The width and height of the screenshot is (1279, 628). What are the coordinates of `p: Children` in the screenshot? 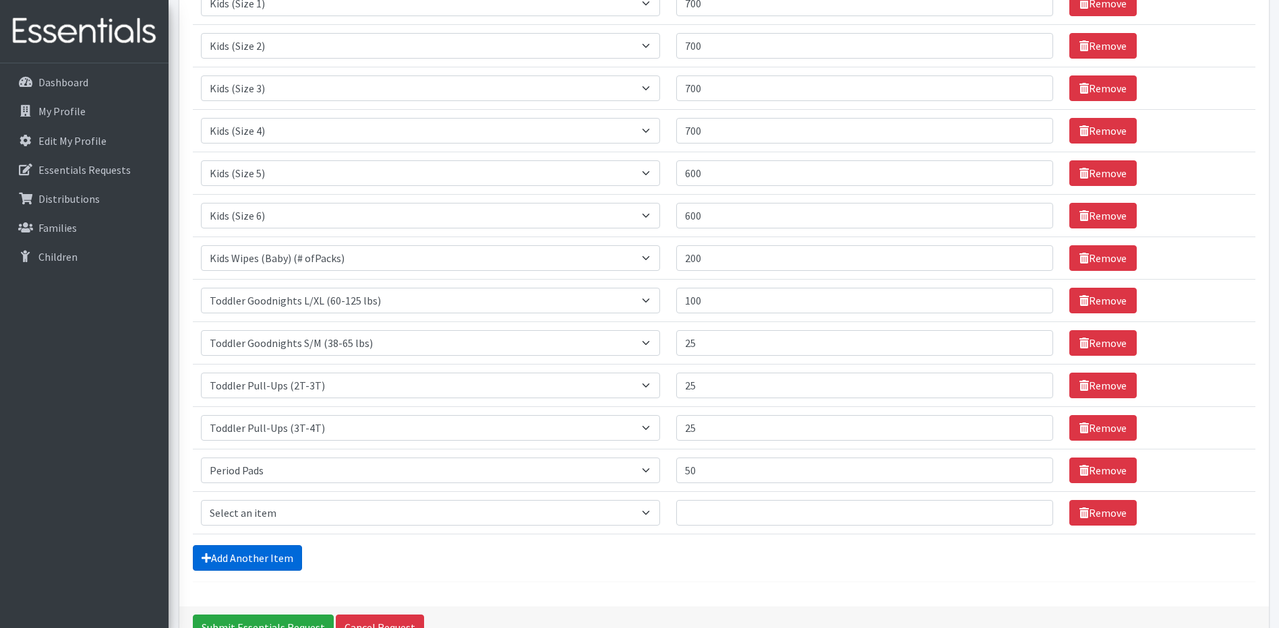 It's located at (58, 257).